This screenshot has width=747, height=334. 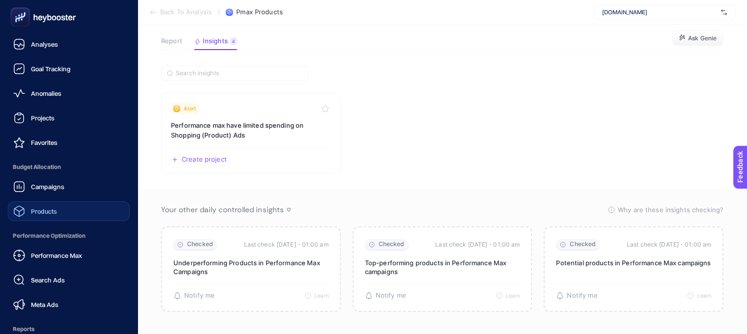 I want to click on button: Create a new project based on this insight, so click(x=199, y=160).